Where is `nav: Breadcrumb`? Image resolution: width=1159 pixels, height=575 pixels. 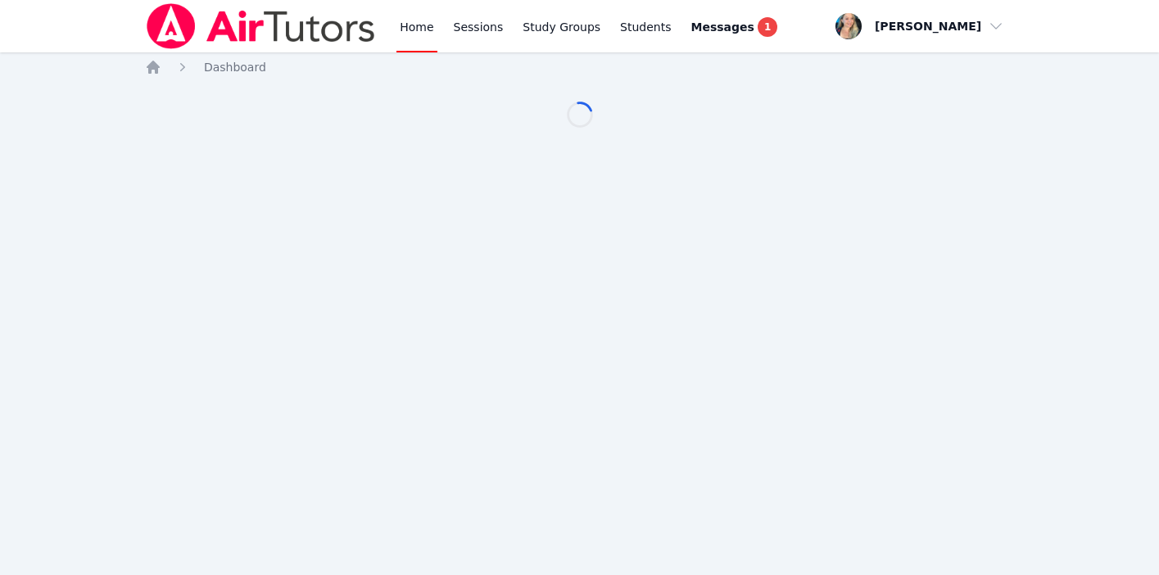 nav: Breadcrumb is located at coordinates (579, 67).